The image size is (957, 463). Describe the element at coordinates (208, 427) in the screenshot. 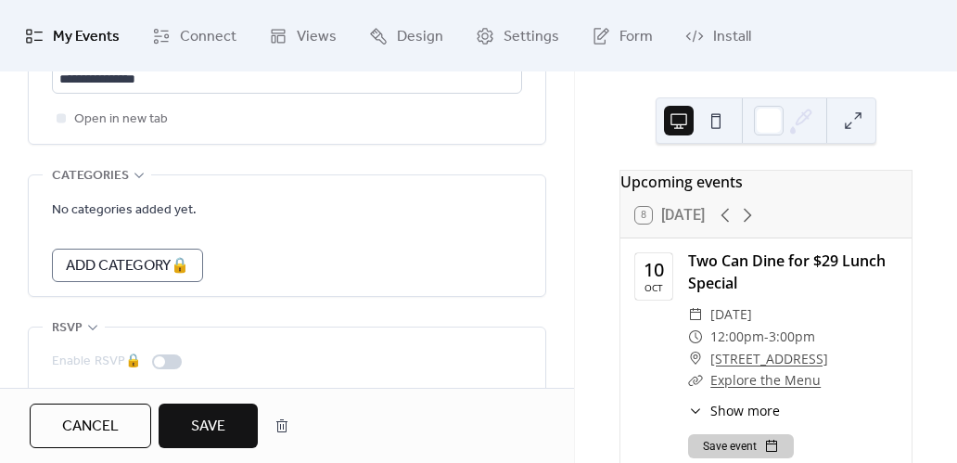

I see `span: Save` at that location.